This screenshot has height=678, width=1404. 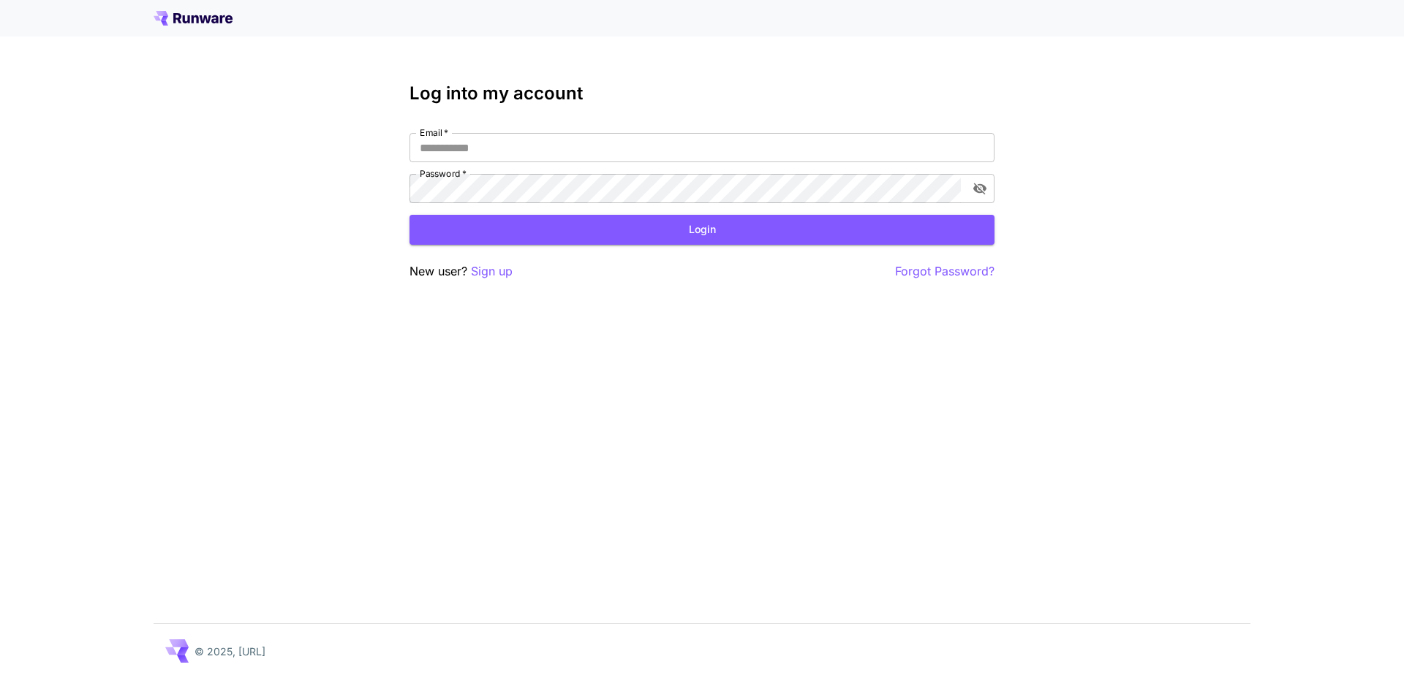 I want to click on button: toggle password visibility, so click(x=980, y=189).